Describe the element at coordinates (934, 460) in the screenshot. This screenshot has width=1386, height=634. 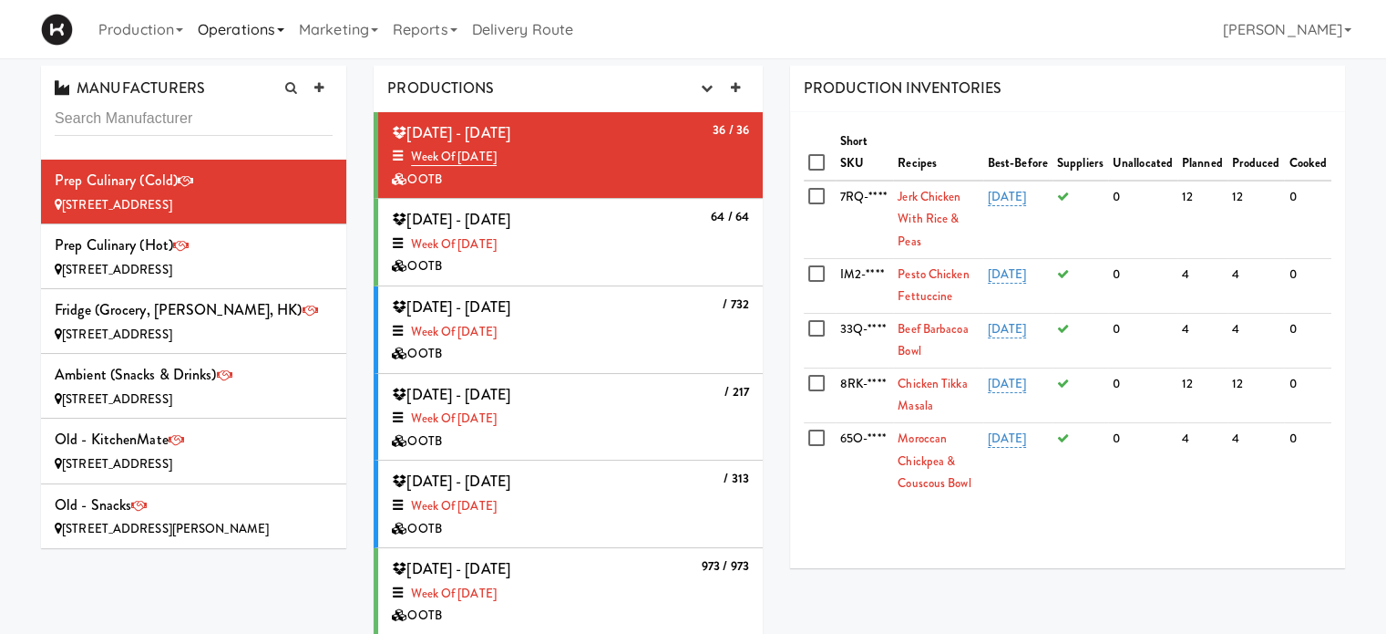
I see `a: Moroccan Chickpea & Couscous Bowl` at that location.